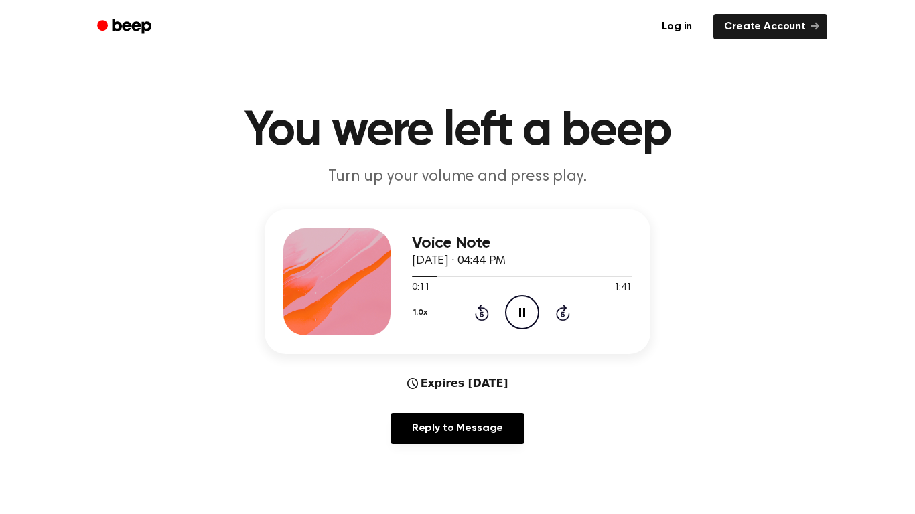 This screenshot has height=514, width=915. I want to click on a: Log in, so click(676, 27).